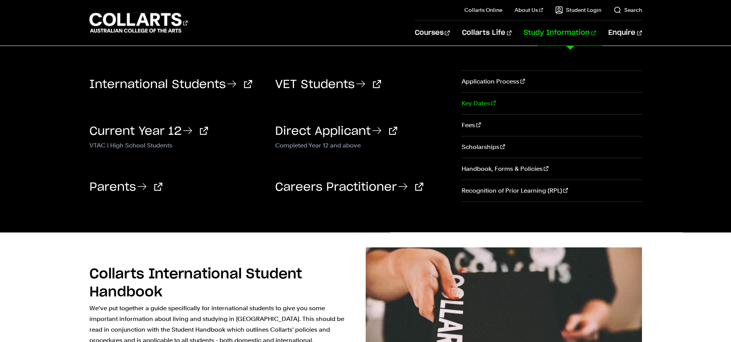 This screenshot has height=342, width=731. I want to click on a: International Students, so click(171, 85).